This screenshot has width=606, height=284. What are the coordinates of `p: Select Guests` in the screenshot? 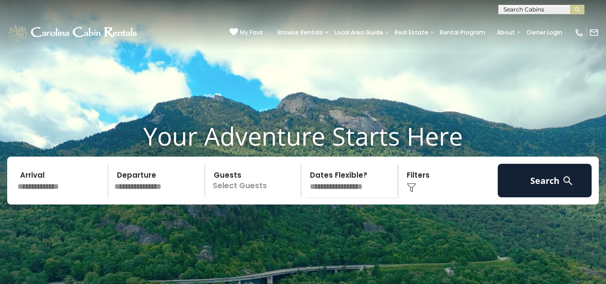 It's located at (254, 181).